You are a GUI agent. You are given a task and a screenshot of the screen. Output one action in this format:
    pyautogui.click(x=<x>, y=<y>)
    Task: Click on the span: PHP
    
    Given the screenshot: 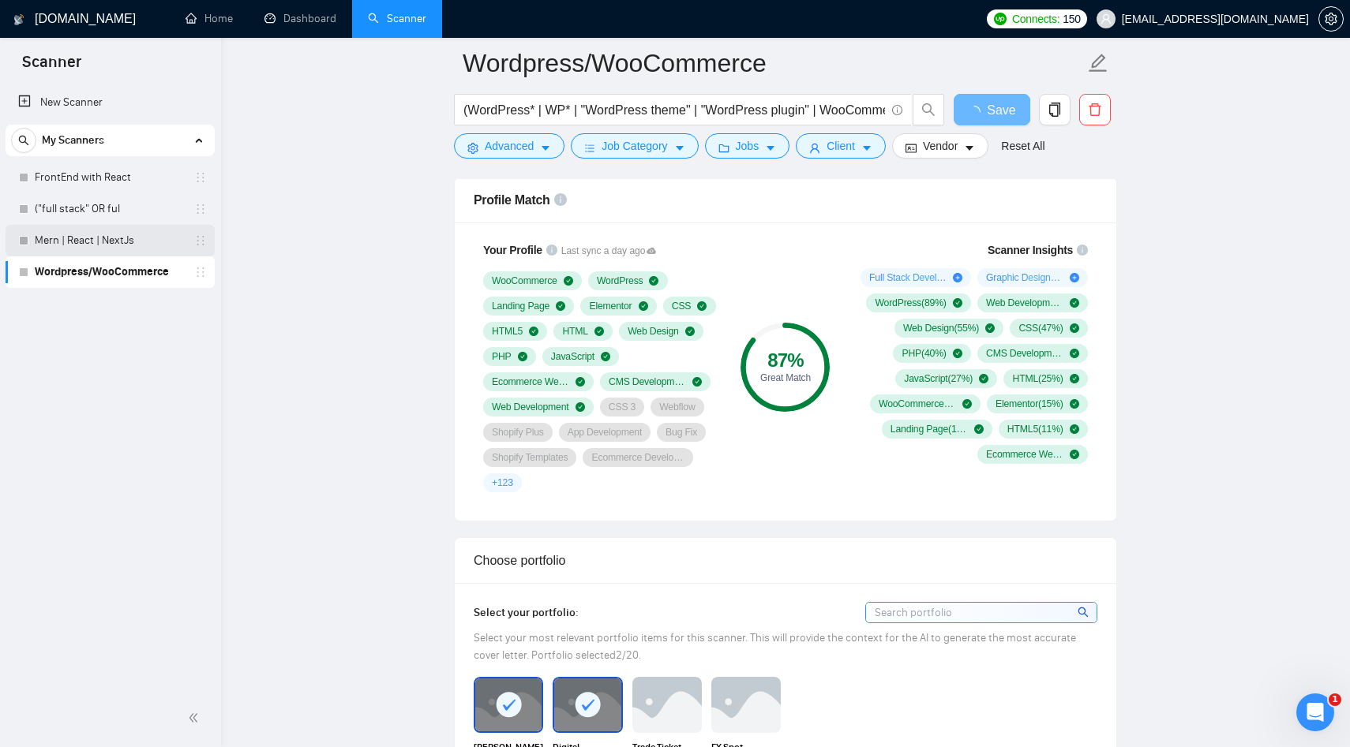 What is the action you would take?
    pyautogui.click(x=501, y=357)
    